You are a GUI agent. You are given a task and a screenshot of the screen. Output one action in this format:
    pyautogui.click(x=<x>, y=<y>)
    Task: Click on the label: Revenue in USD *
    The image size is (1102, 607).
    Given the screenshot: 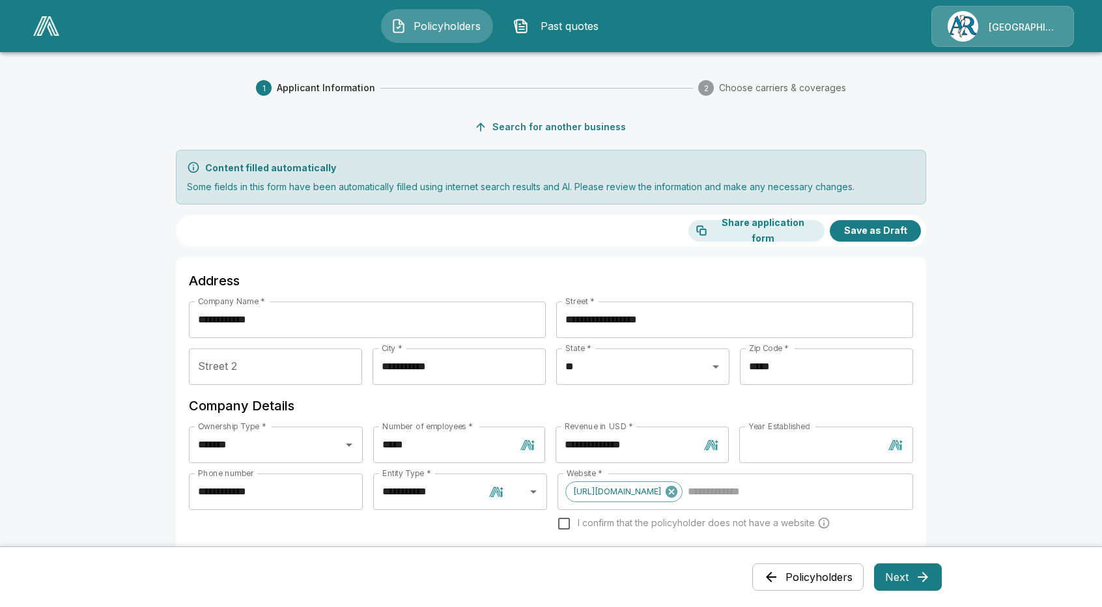 What is the action you would take?
    pyautogui.click(x=598, y=426)
    